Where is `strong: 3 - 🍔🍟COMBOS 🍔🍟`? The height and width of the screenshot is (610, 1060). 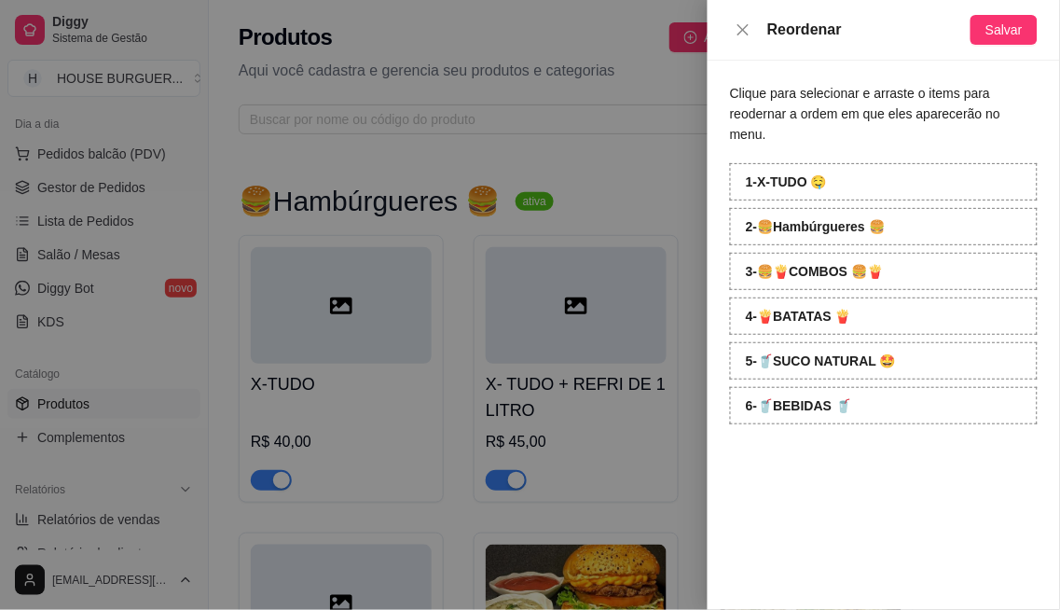 strong: 3 - 🍔🍟COMBOS 🍔🍟 is located at coordinates (814, 271).